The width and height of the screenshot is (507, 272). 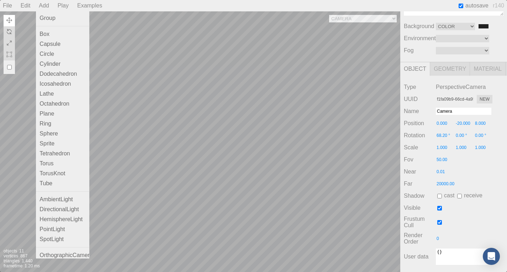 What do you see at coordinates (461, 87) in the screenshot?
I see `span: PerspectiveCamera` at bounding box center [461, 87].